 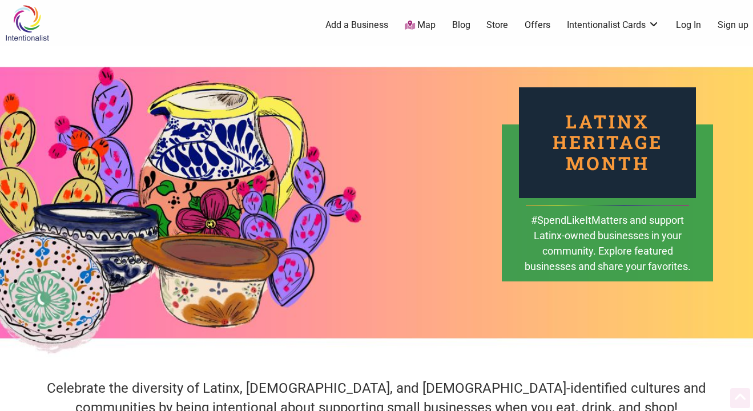 What do you see at coordinates (607, 143) in the screenshot?
I see `div: Latinx Heritage Month` at bounding box center [607, 143].